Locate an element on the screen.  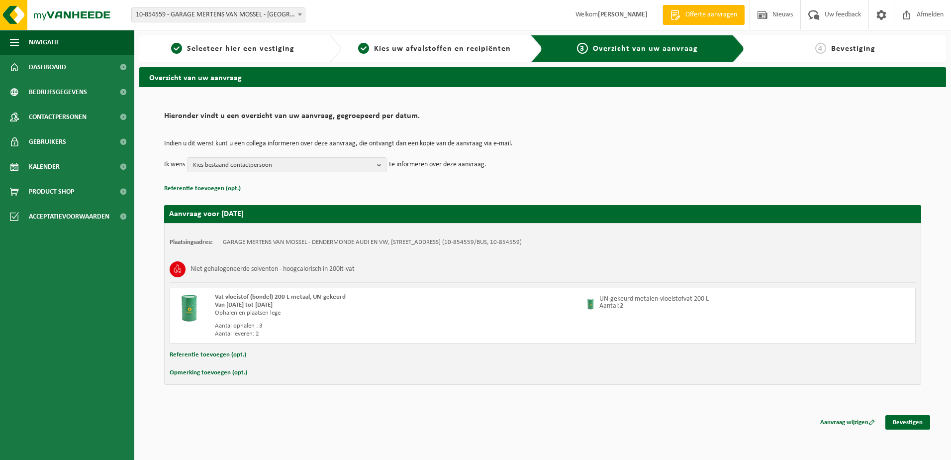
p: Ik wens is located at coordinates (175, 165).